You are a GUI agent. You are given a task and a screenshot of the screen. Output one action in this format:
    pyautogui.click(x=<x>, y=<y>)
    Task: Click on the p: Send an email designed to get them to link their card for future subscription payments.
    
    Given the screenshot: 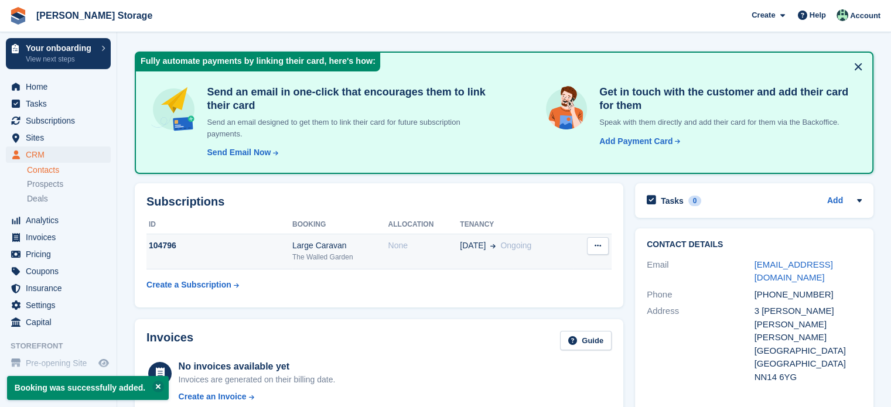 What is the action you would take?
    pyautogui.click(x=349, y=128)
    